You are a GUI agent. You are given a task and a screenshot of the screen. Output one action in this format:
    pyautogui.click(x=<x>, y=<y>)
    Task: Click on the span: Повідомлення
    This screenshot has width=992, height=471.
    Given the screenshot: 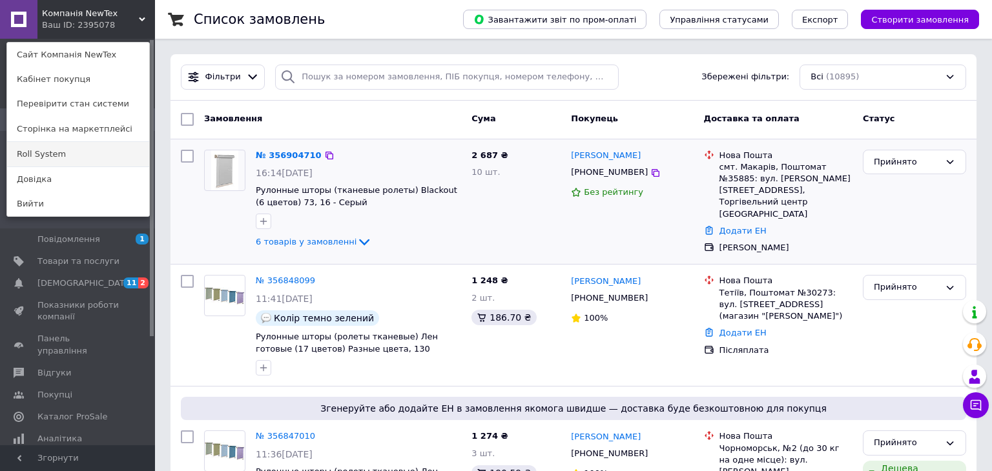 What is the action you would take?
    pyautogui.click(x=68, y=240)
    